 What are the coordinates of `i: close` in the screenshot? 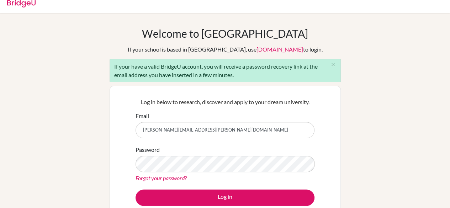 It's located at (333, 64).